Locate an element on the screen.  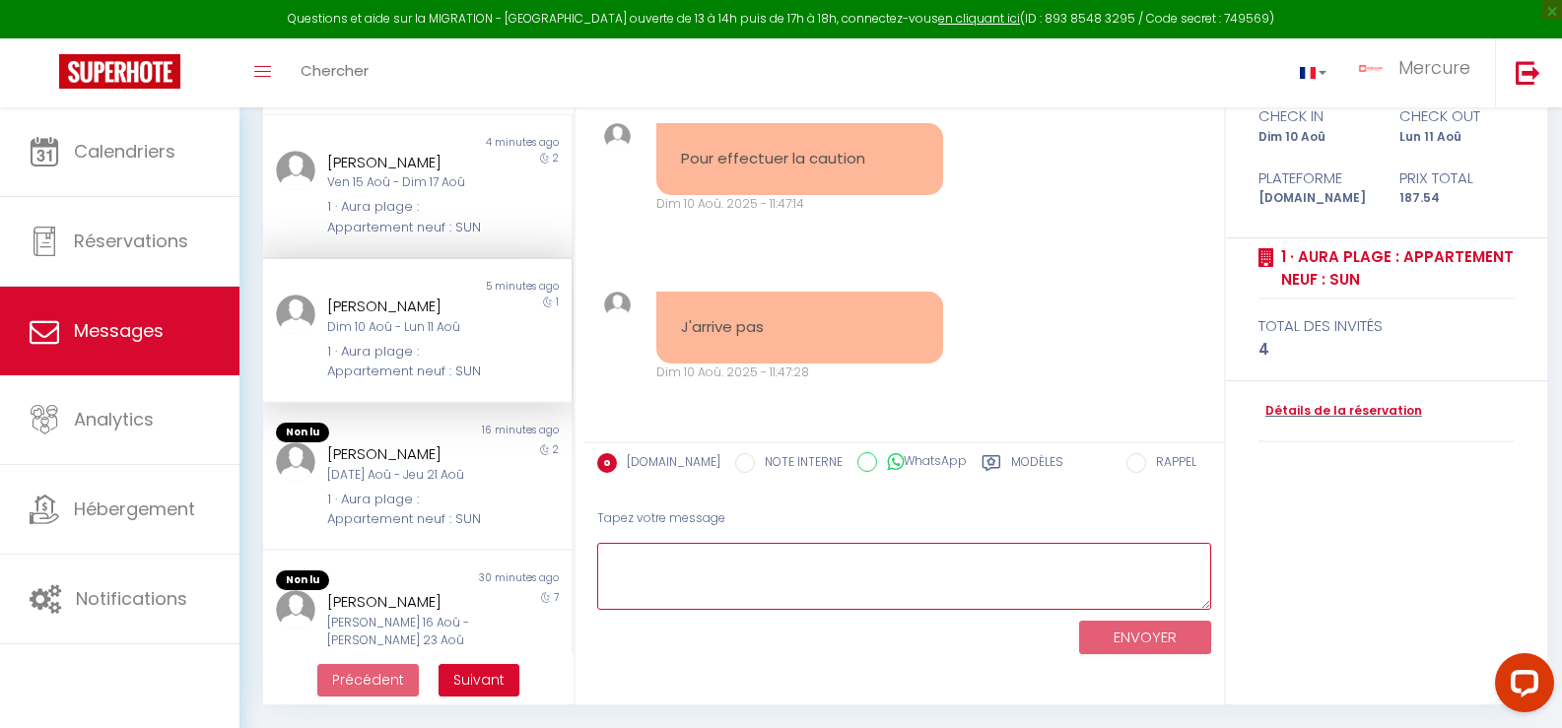
span: Calendriers is located at coordinates (124, 151).